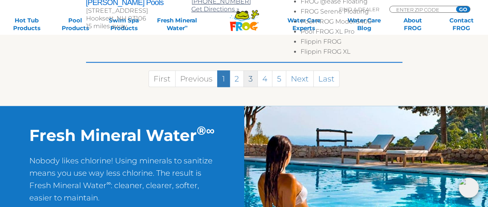  Describe the element at coordinates (326, 78) in the screenshot. I see `a: Last` at that location.